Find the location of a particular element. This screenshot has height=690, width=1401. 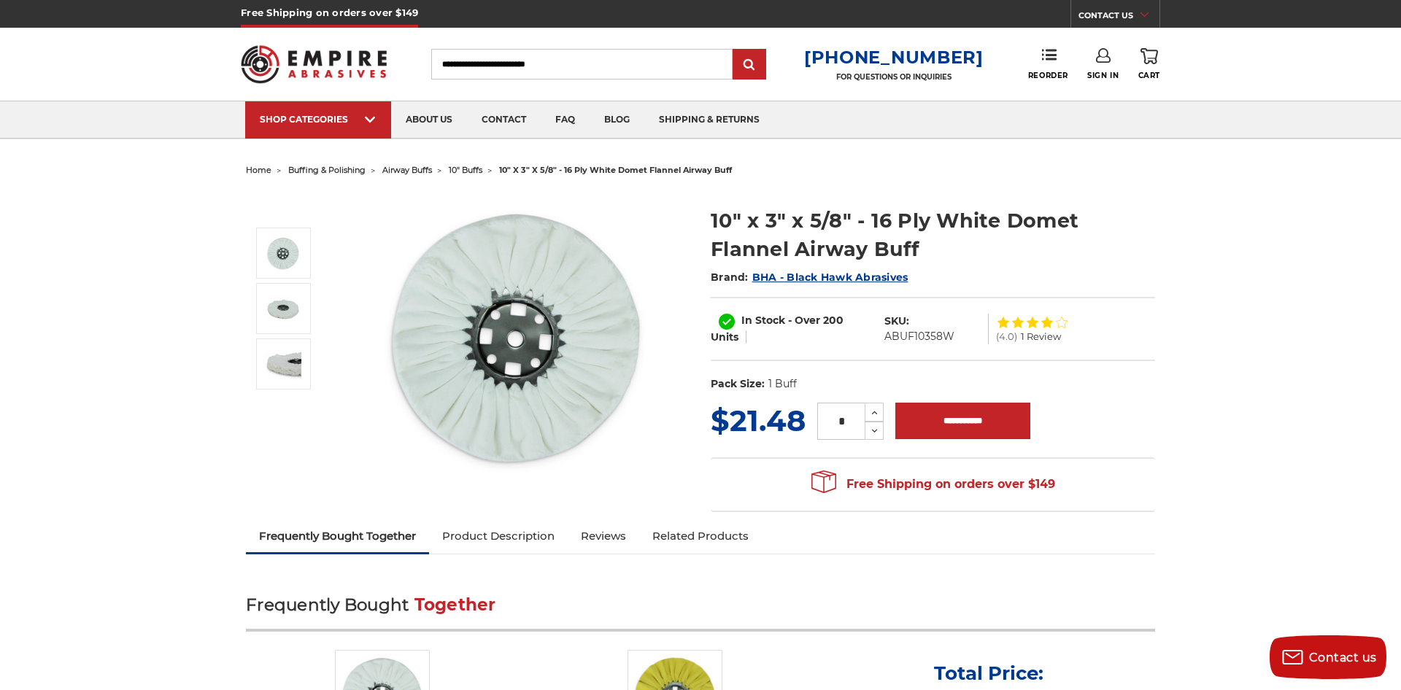

span: Together is located at coordinates (455, 605).